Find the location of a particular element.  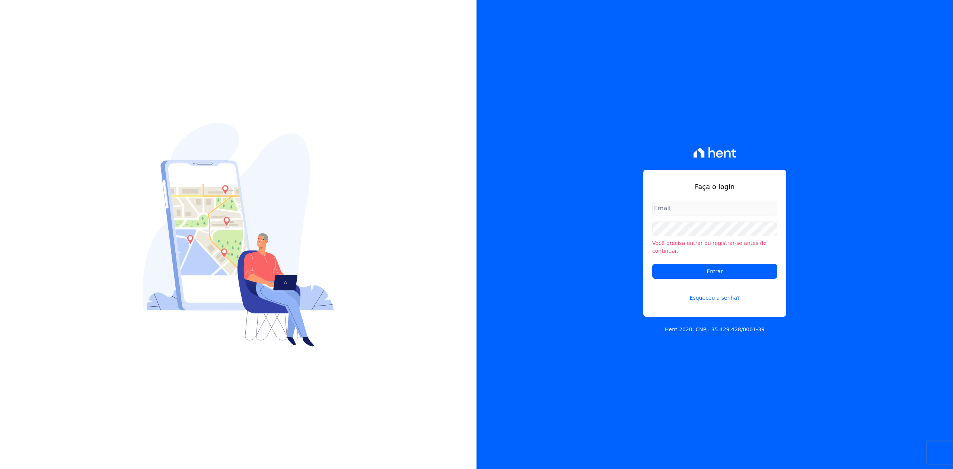

input: Entrar is located at coordinates (715, 271).